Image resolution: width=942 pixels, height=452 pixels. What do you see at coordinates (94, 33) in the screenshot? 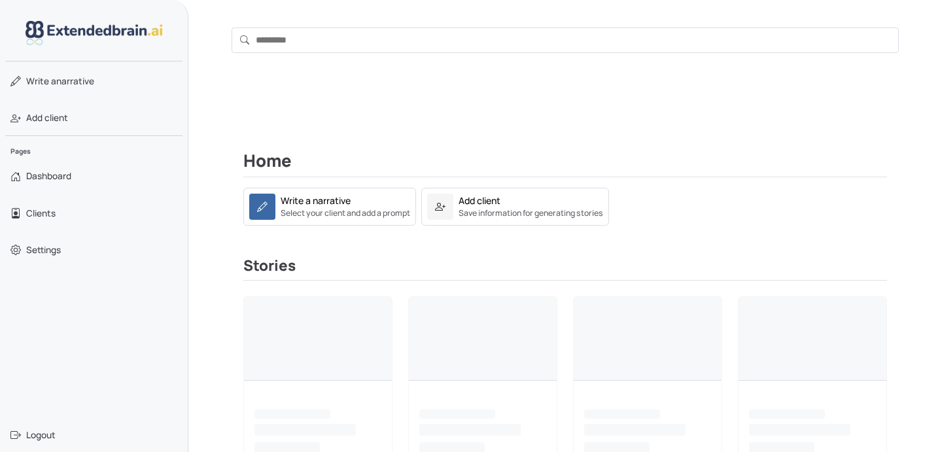
I see `img: logo` at bounding box center [94, 33].